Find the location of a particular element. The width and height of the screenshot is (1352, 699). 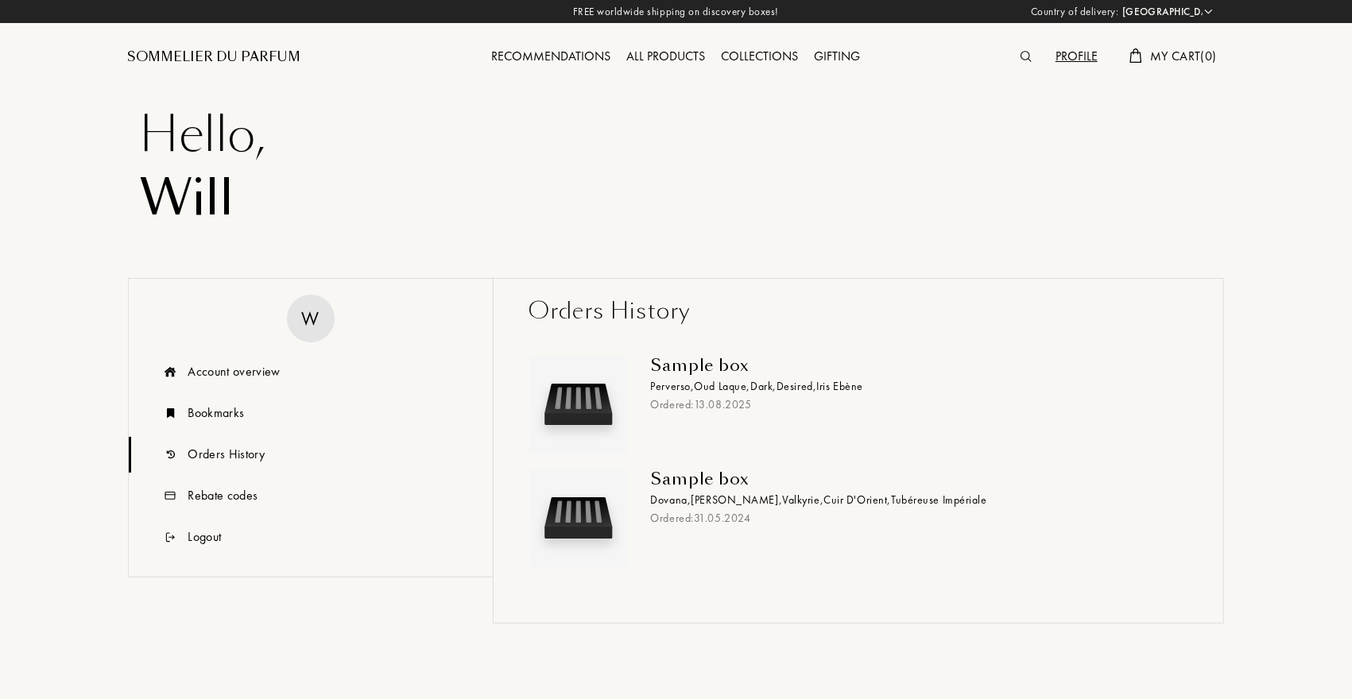

img: icn_overview.svg is located at coordinates (170, 372).